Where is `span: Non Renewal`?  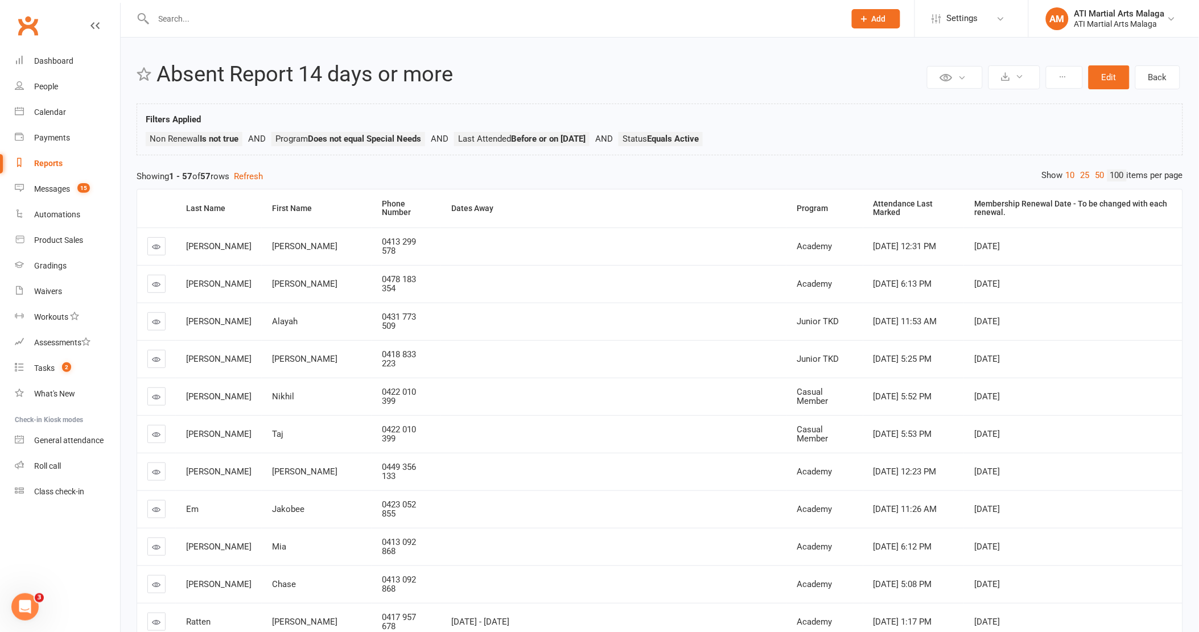
span: Non Renewal is located at coordinates (194, 139).